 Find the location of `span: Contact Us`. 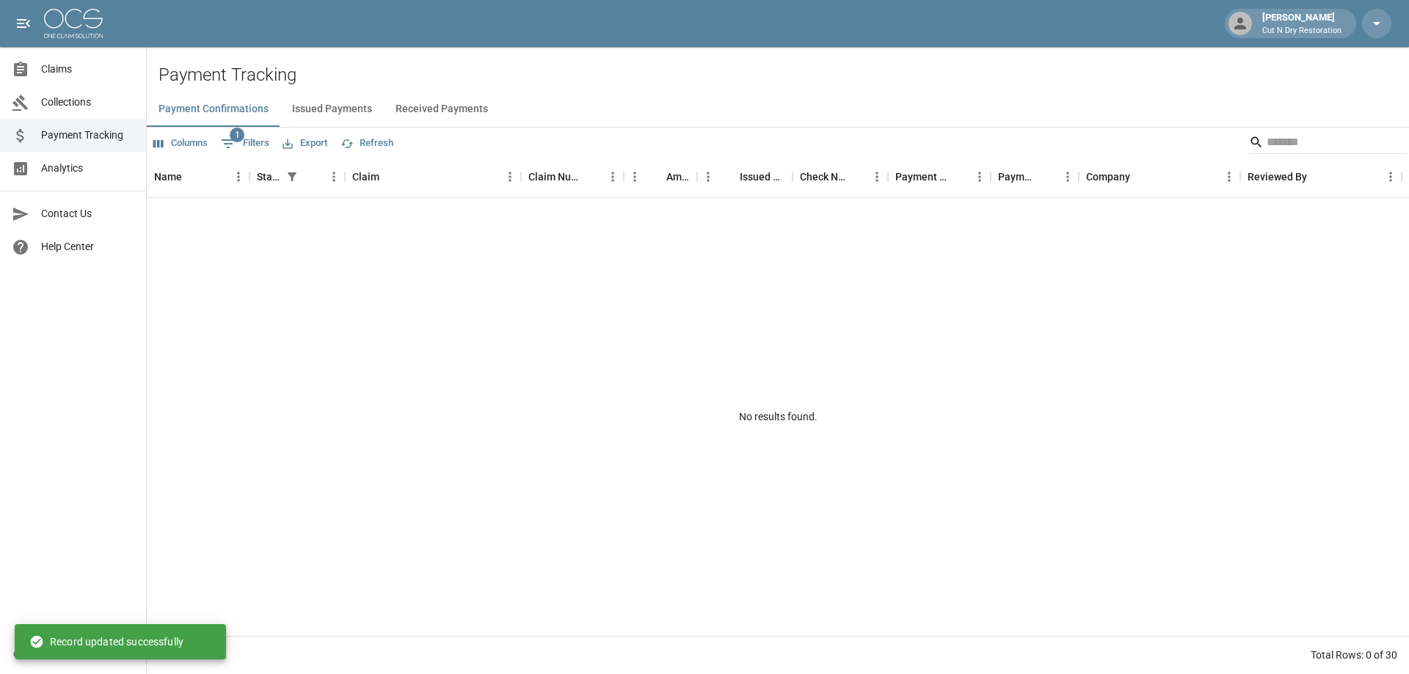

span: Contact Us is located at coordinates (87, 213).